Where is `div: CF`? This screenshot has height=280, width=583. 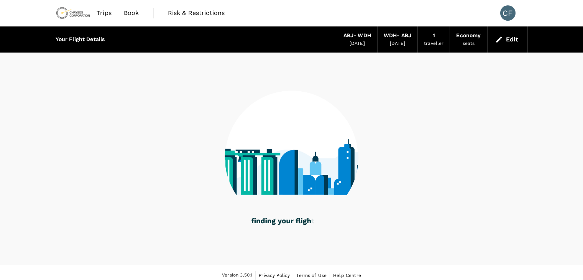
div: CF is located at coordinates (507, 13).